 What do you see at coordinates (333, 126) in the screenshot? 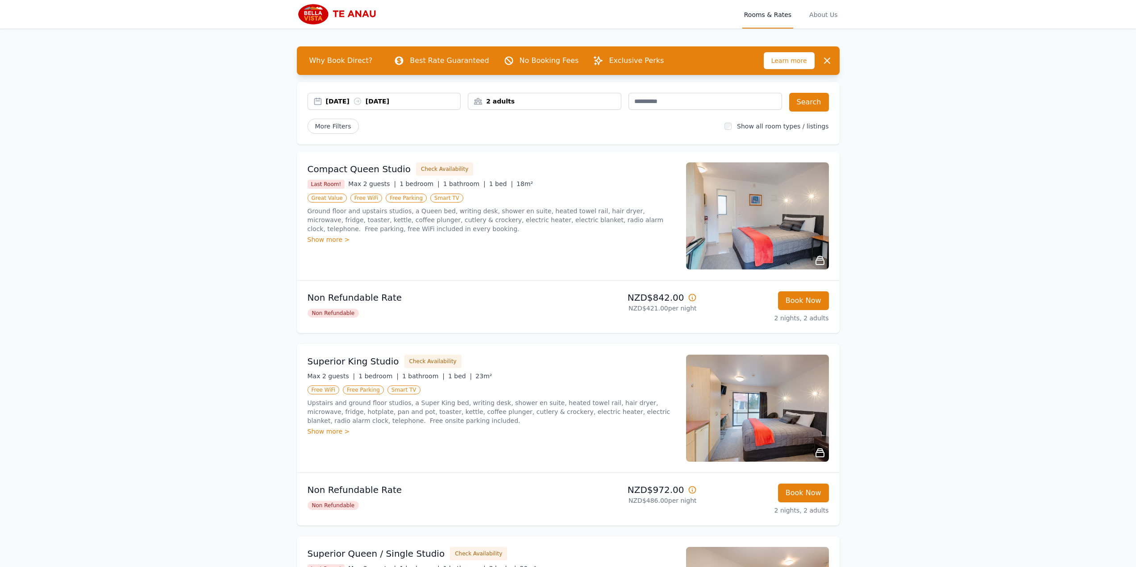
I see `span: More Filters` at bounding box center [333, 126].